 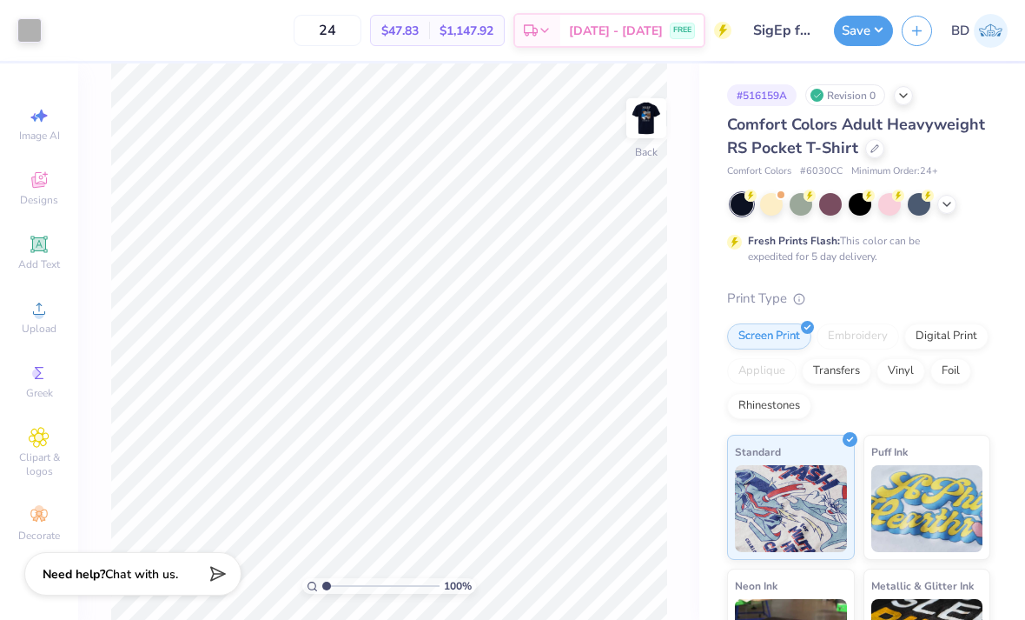 What do you see at coordinates (979, 30) in the screenshot?
I see `a: BD` at bounding box center [979, 30].